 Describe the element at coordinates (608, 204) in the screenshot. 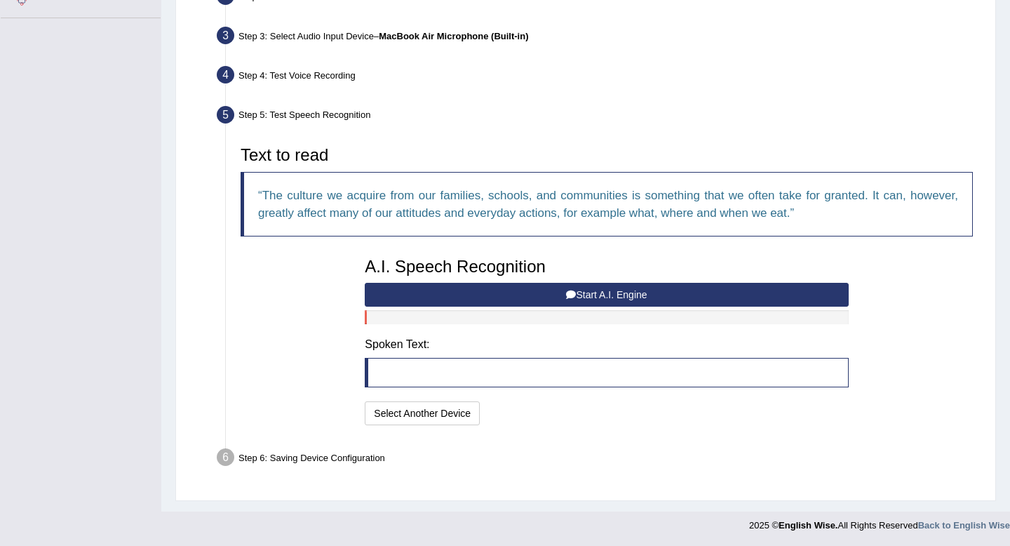

I see `q: The culture we acquire from our families, schools, and communities is something that we often tak...` at that location.